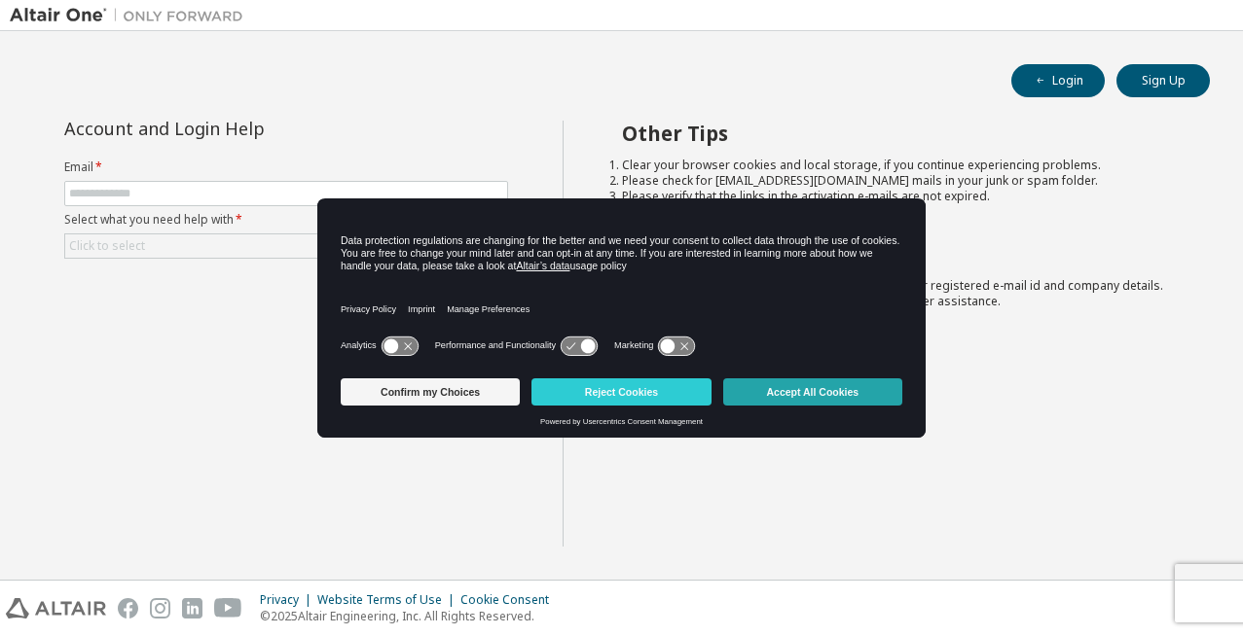 The image size is (1243, 636). What do you see at coordinates (131, 16) in the screenshot?
I see `img: Altair One` at bounding box center [131, 16].